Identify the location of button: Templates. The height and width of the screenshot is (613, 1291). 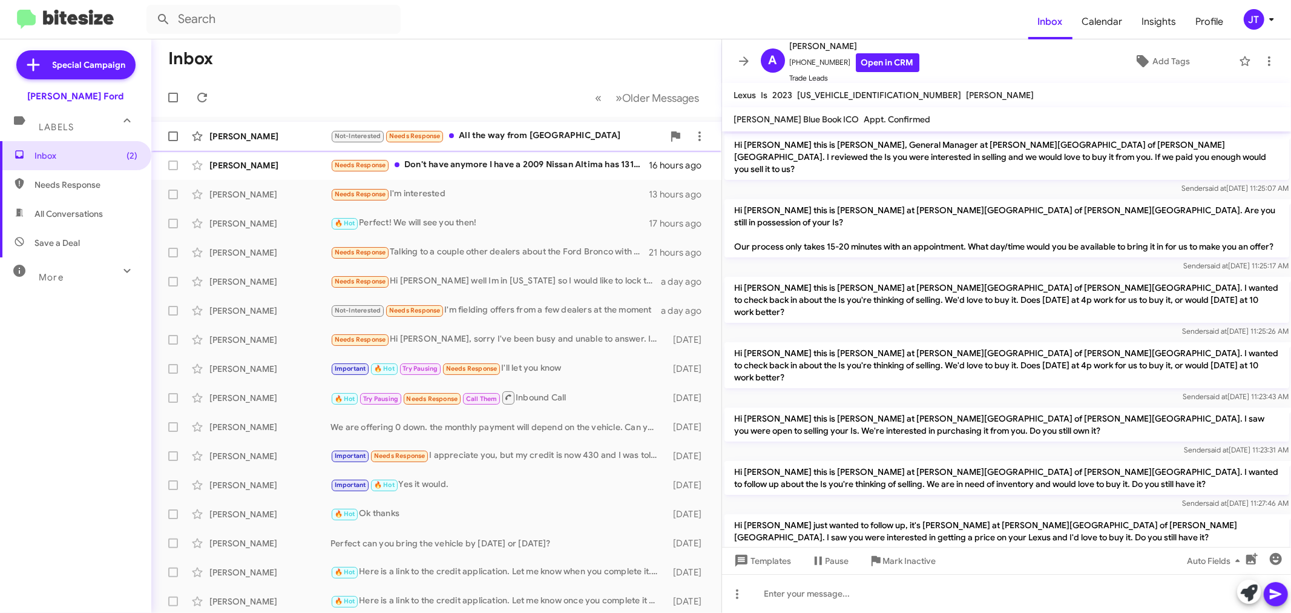
(762, 561).